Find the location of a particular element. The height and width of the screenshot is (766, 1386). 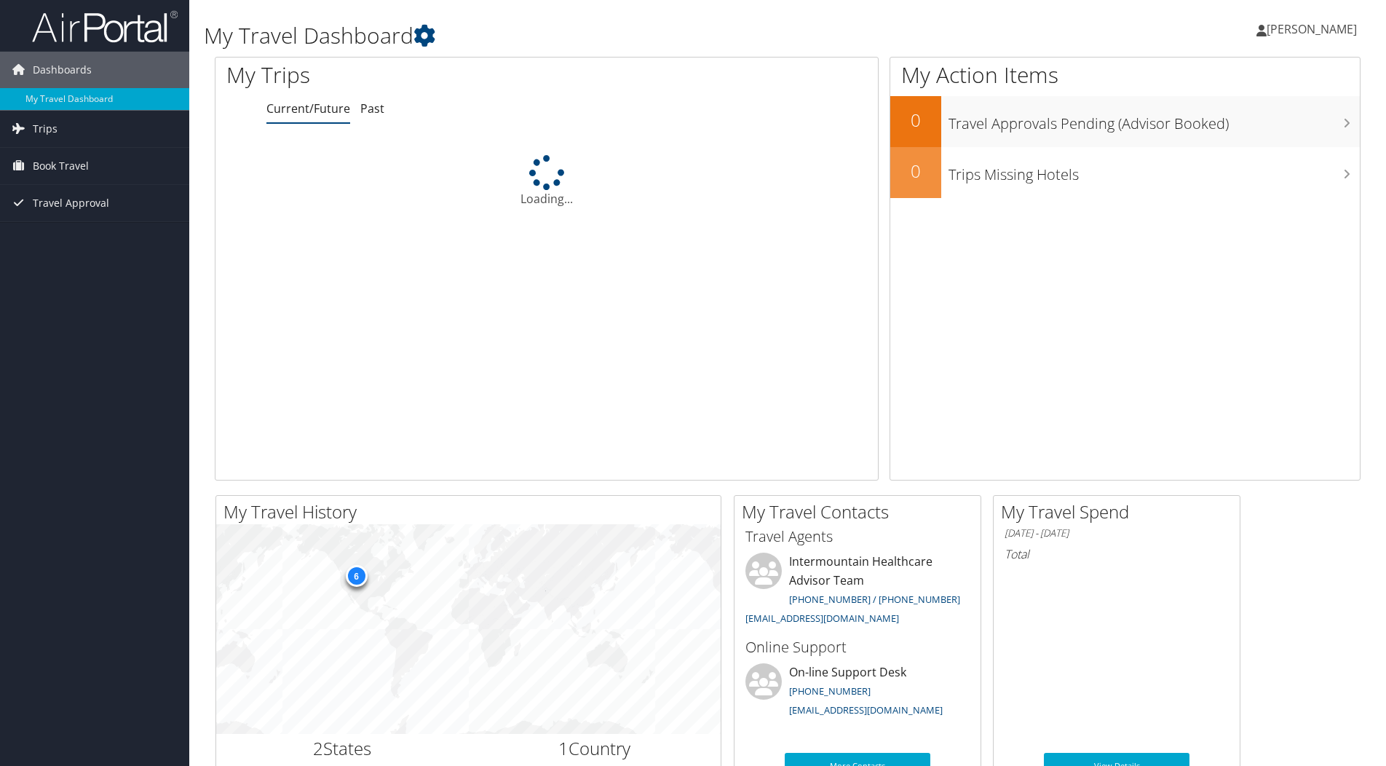

div: 6 is located at coordinates (356, 575).